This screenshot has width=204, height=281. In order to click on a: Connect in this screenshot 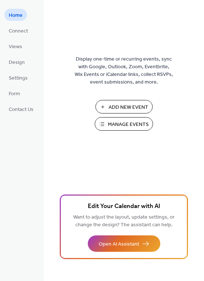, I will do `click(18, 30)`.